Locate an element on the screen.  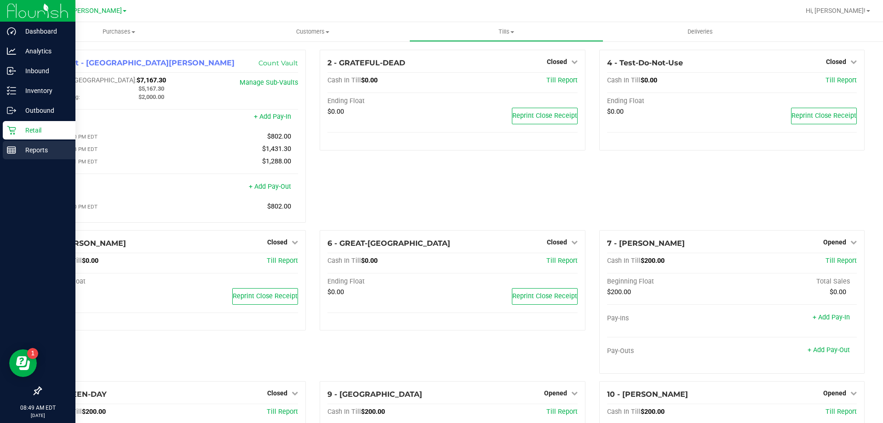
inline-svg: Inventory is located at coordinates (11, 91).